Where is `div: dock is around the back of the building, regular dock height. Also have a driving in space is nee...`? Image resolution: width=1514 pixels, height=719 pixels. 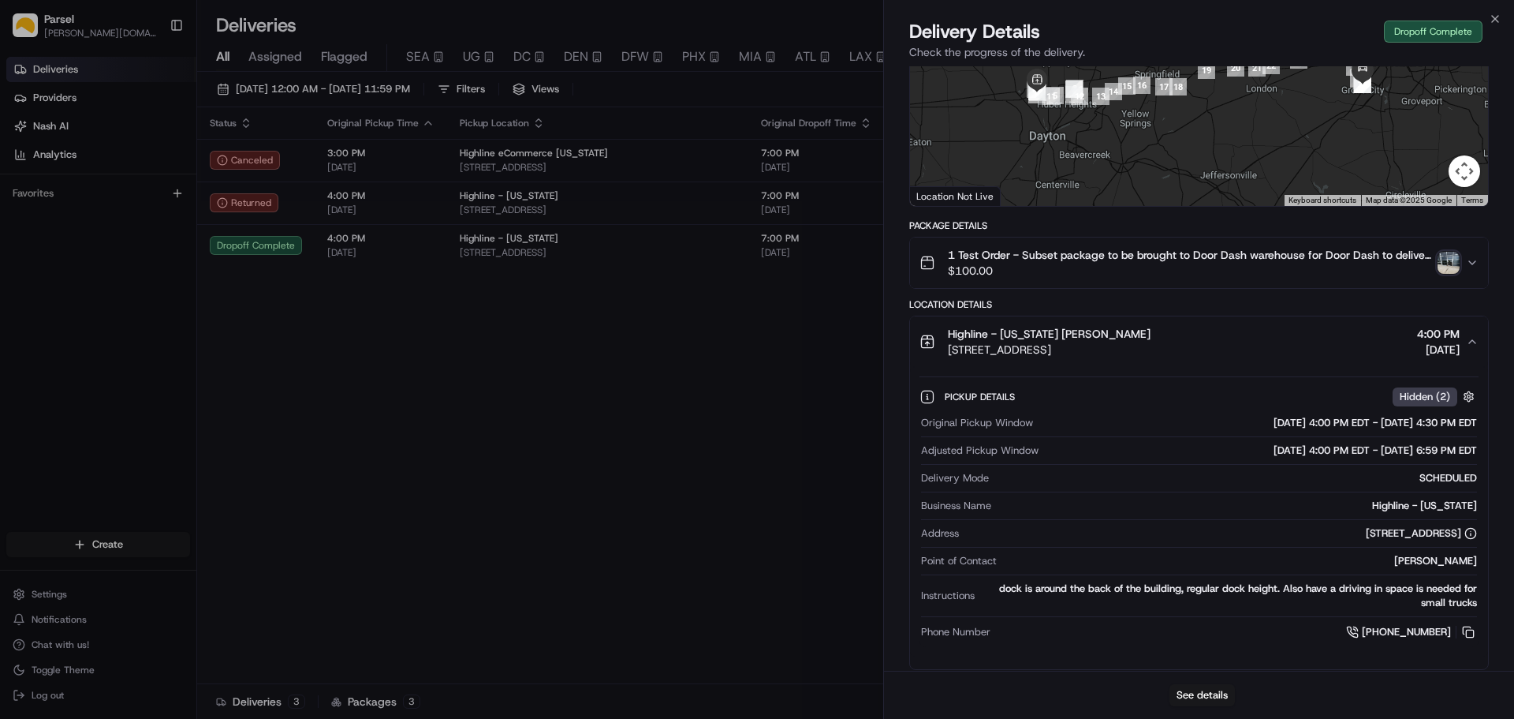 div: dock is around the back of the building, regular dock height. Also have a driving in space is nee... is located at coordinates (1229, 595).